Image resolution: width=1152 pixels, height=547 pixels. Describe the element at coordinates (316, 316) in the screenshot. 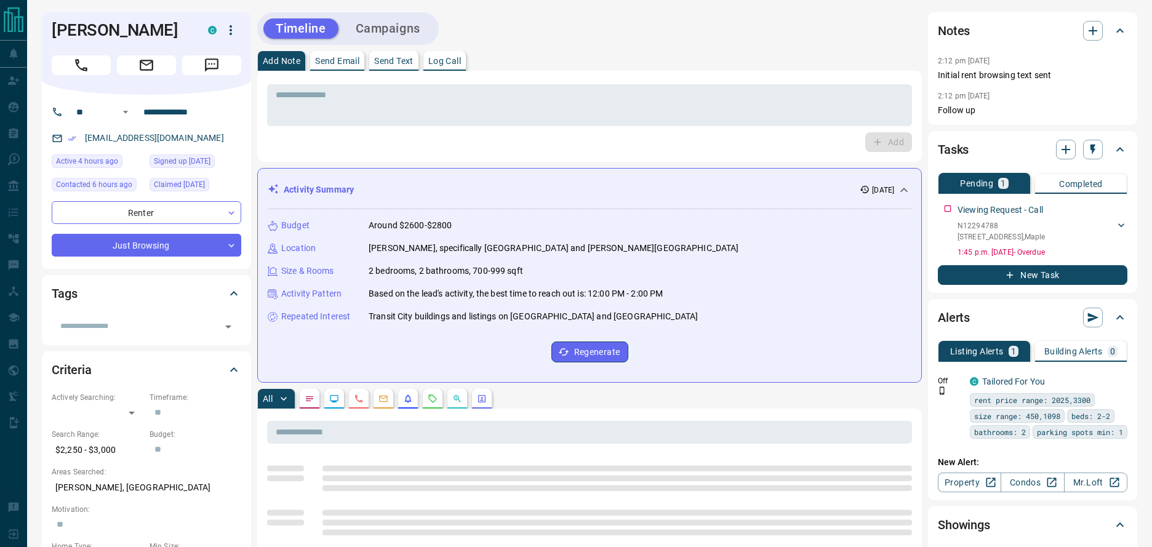

I see `p: Repeated Interest` at that location.